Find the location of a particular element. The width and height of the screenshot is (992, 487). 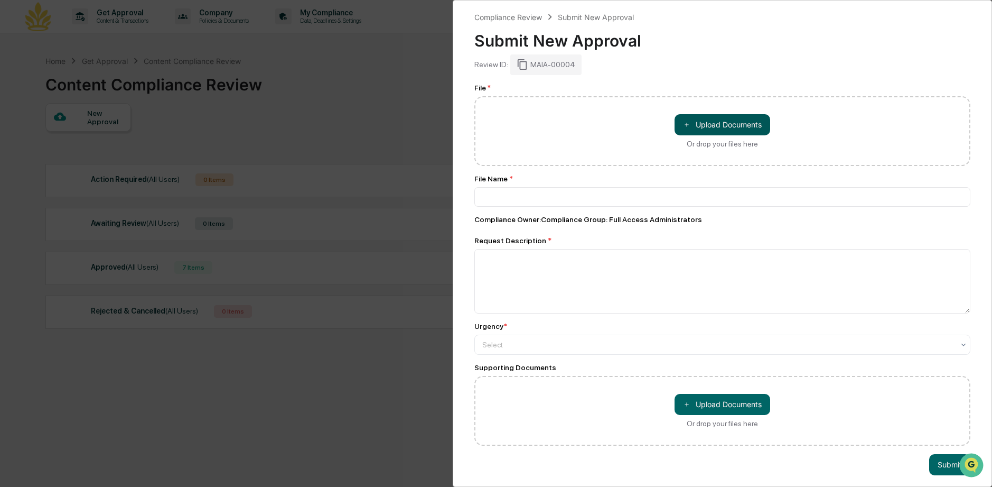

div: Start new chat is located at coordinates (105, 86).